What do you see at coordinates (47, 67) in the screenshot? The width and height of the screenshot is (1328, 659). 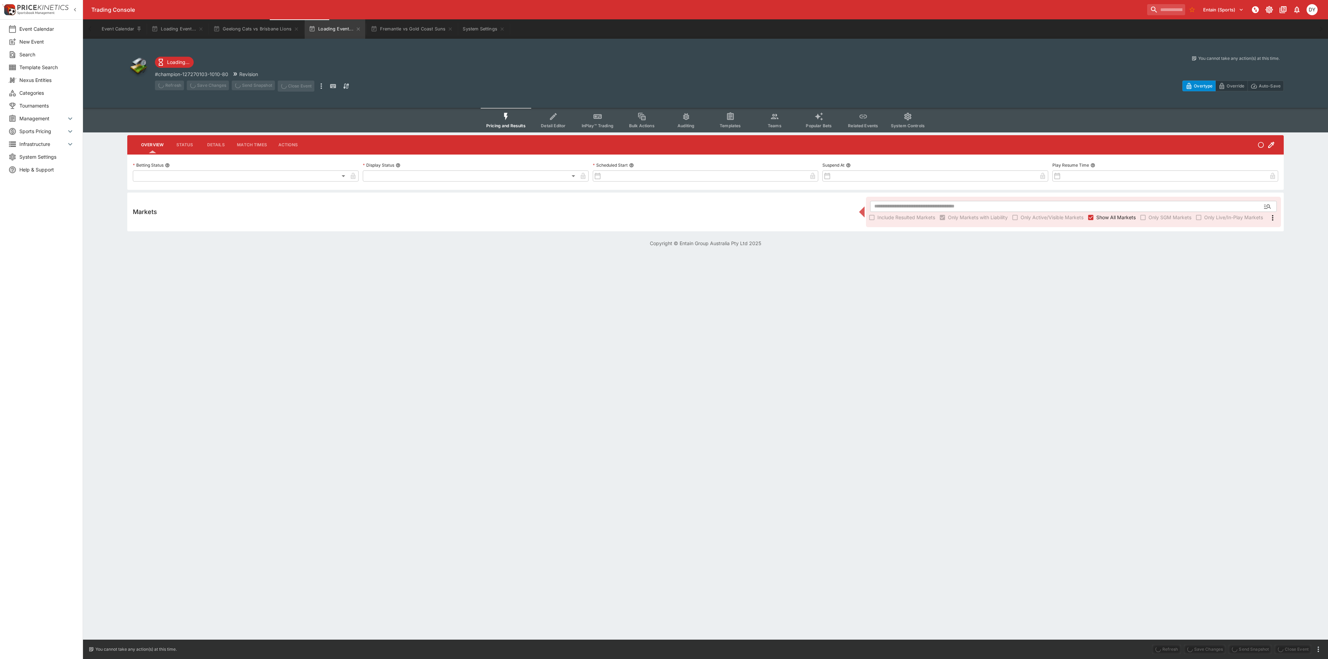 I see `span: Template Search` at bounding box center [47, 67].